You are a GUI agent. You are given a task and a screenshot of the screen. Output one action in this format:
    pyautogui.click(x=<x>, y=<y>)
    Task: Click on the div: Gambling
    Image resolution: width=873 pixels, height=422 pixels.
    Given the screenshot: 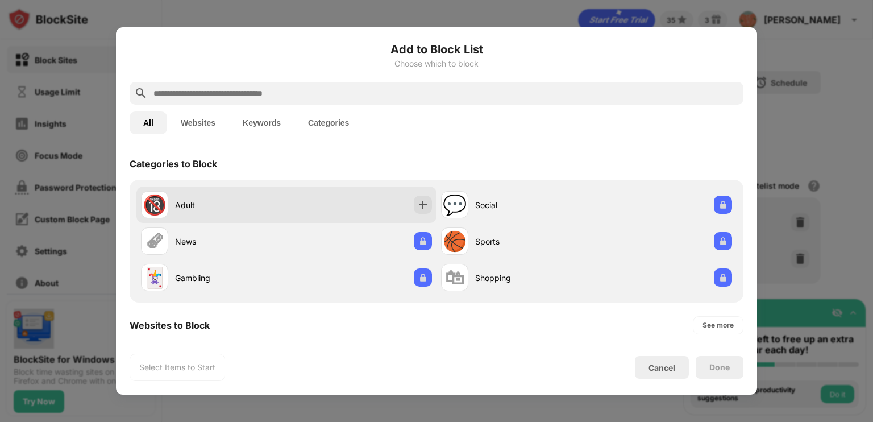 What is the action you would take?
    pyautogui.click(x=231, y=277)
    